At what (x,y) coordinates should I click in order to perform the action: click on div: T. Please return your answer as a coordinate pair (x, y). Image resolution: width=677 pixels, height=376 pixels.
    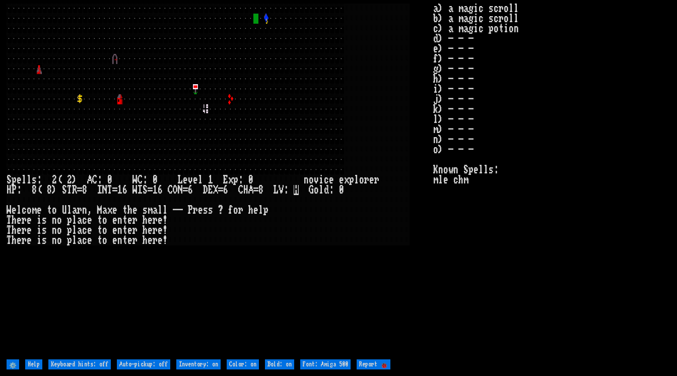
    Looking at the image, I should click on (9, 230).